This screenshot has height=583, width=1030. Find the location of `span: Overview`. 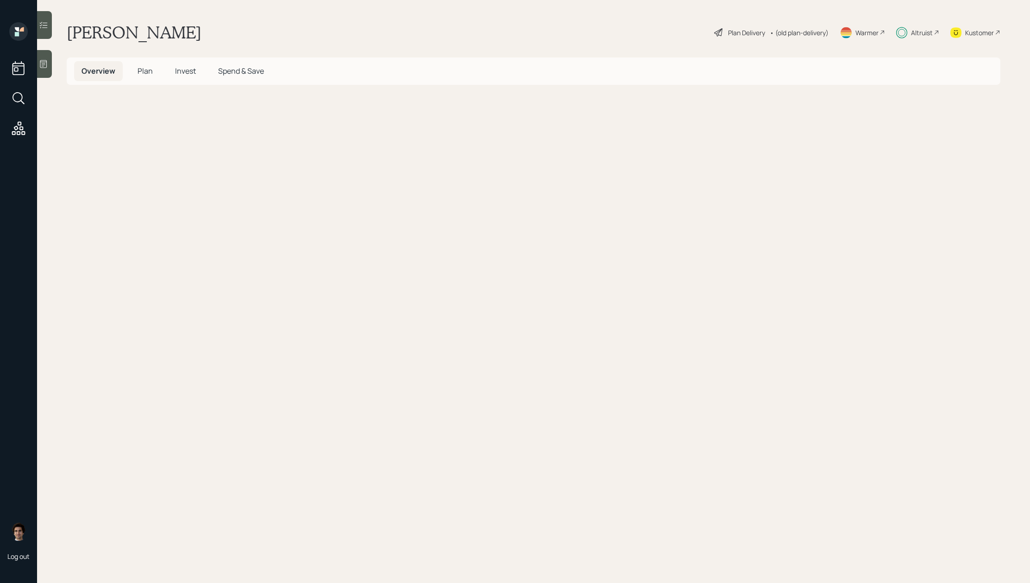

span: Overview is located at coordinates (98, 71).